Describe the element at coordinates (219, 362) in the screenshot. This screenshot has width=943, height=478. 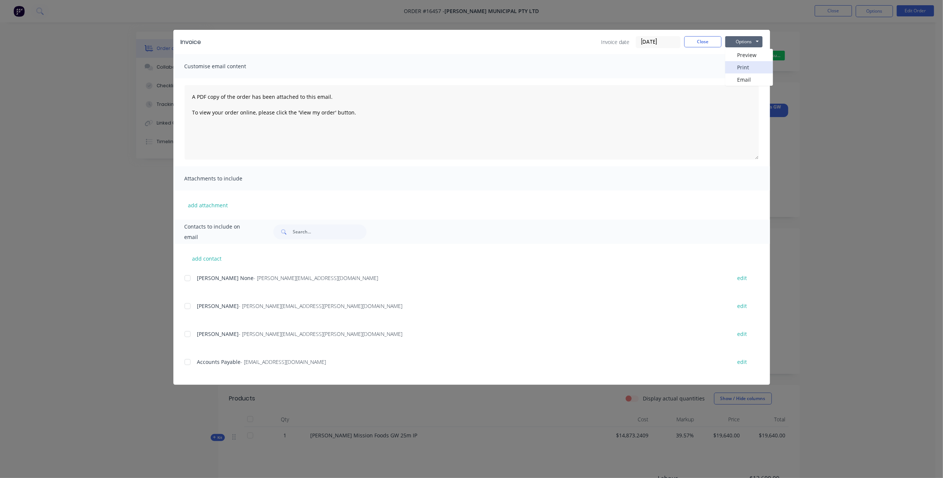
I see `span: Accounts Payable` at that location.